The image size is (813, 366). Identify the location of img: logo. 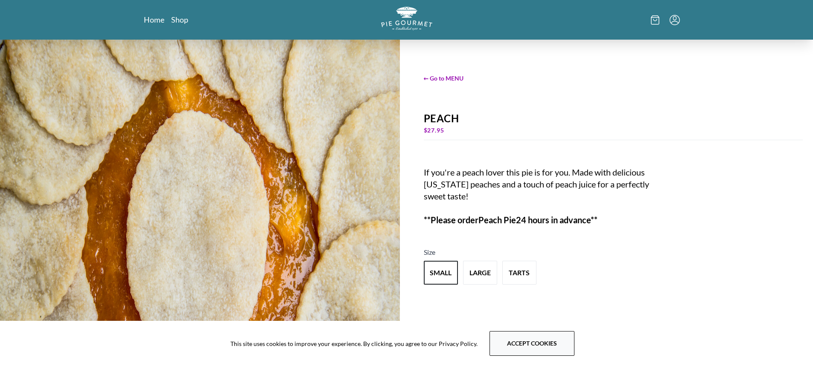
(407, 18).